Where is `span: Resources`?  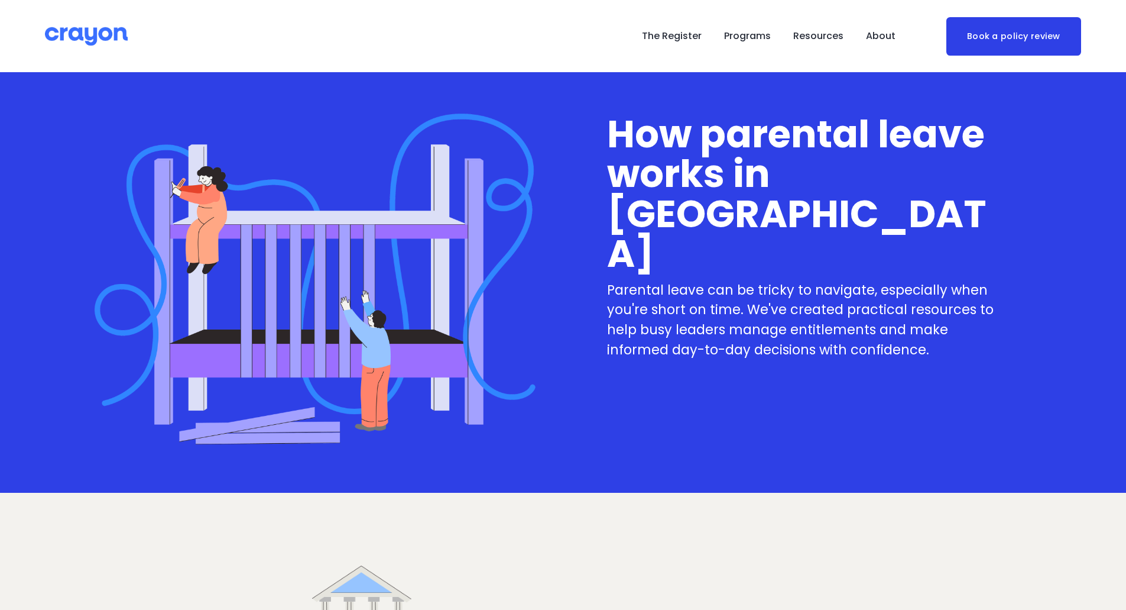 span: Resources is located at coordinates (818, 36).